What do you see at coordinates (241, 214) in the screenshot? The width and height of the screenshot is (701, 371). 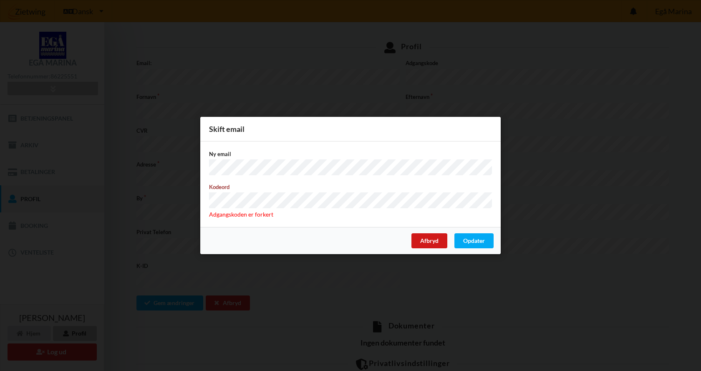 I see `span: Adgangskoden er forkert` at bounding box center [241, 214].